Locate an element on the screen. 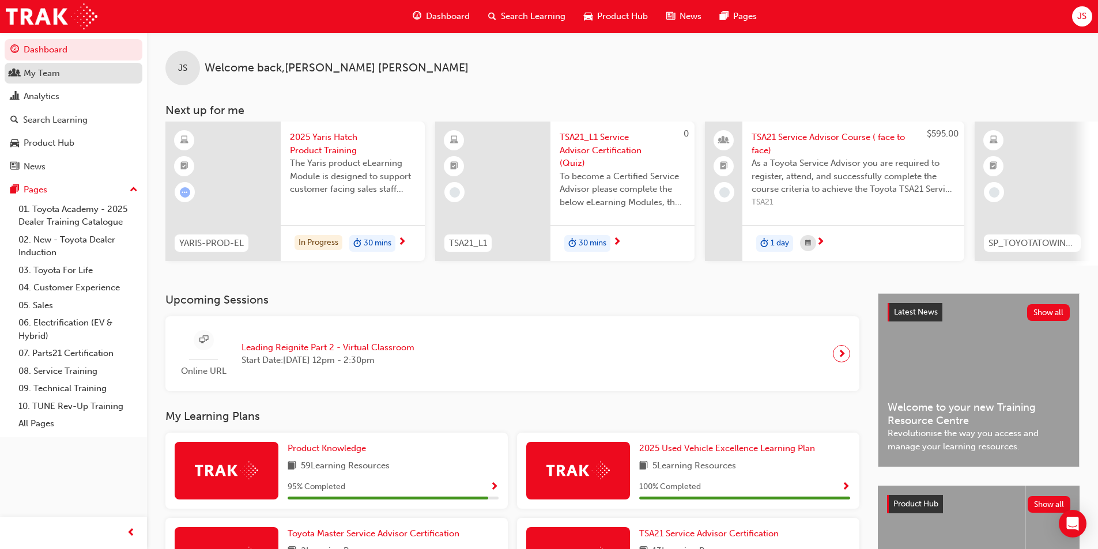 The image size is (1098, 549). a: news-iconNews is located at coordinates (684, 16).